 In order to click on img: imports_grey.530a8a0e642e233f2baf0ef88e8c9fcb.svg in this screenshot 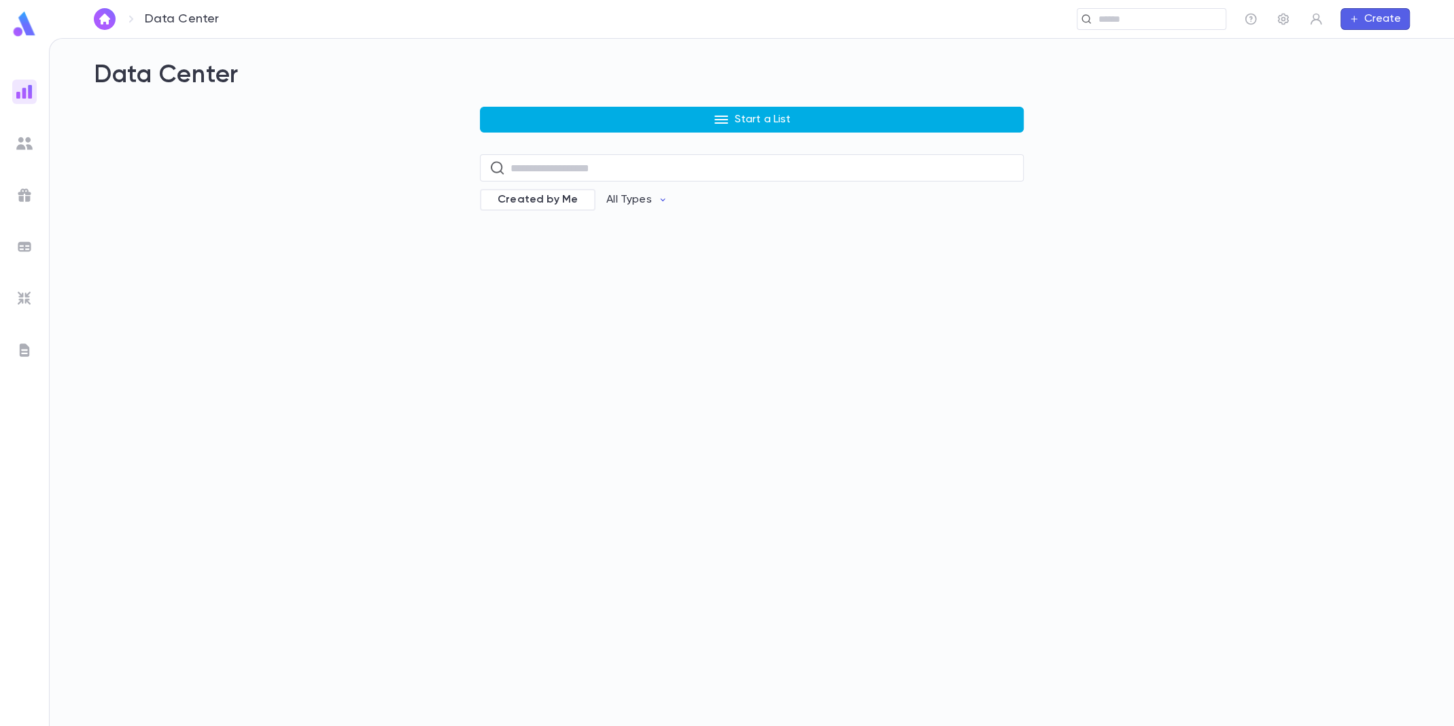, I will do `click(24, 299)`.